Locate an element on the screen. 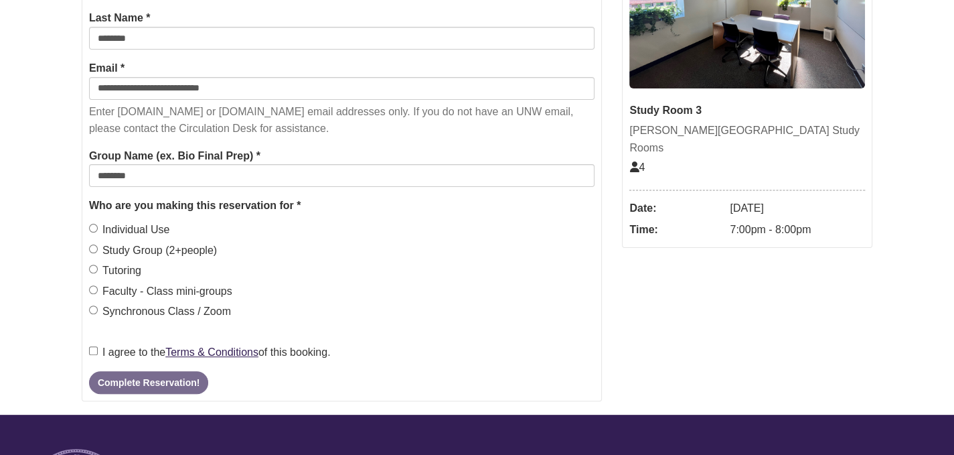  input: Faculty - Class mini-groups is located at coordinates (93, 289).